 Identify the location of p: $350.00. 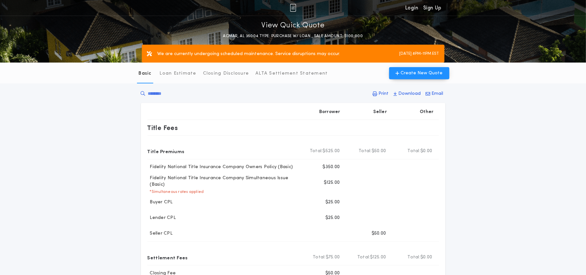
(331, 167).